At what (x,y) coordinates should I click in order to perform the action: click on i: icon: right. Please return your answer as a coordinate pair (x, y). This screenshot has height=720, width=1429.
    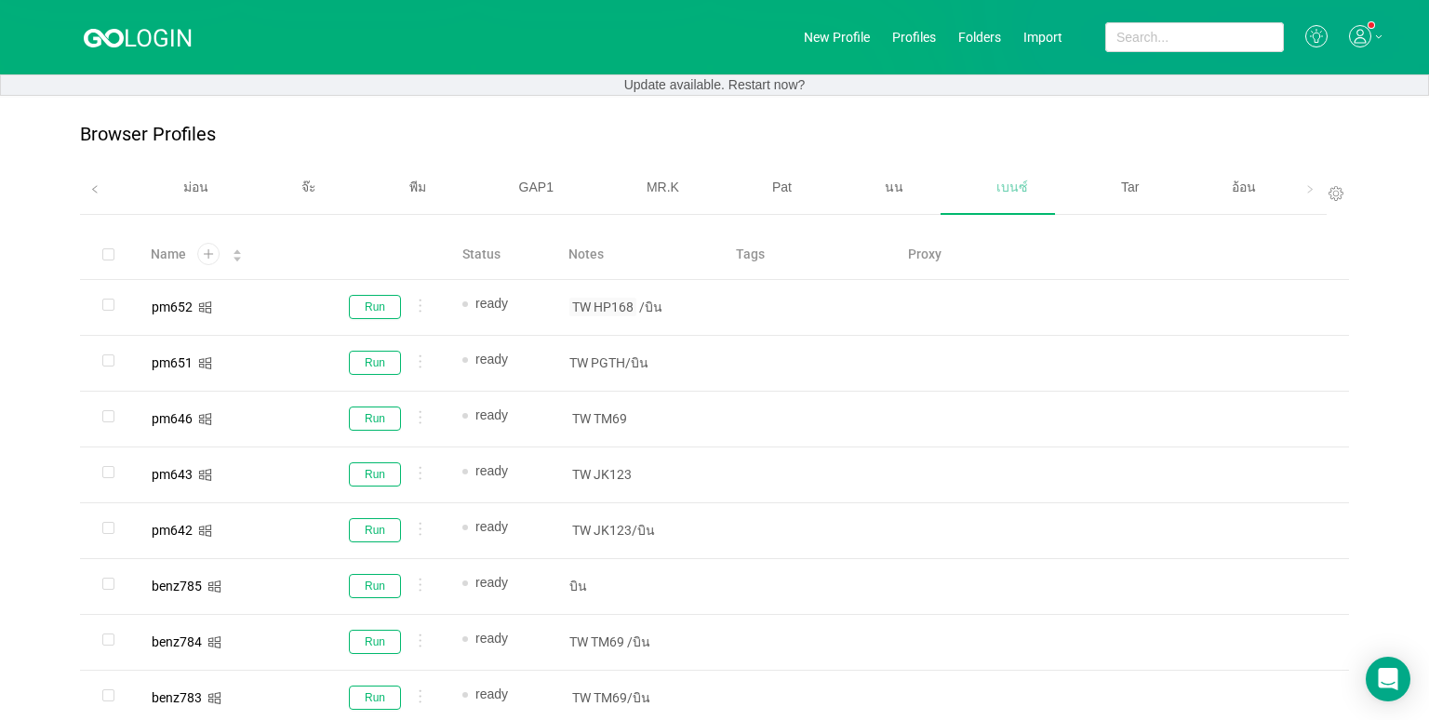
    Looking at the image, I should click on (1309, 189).